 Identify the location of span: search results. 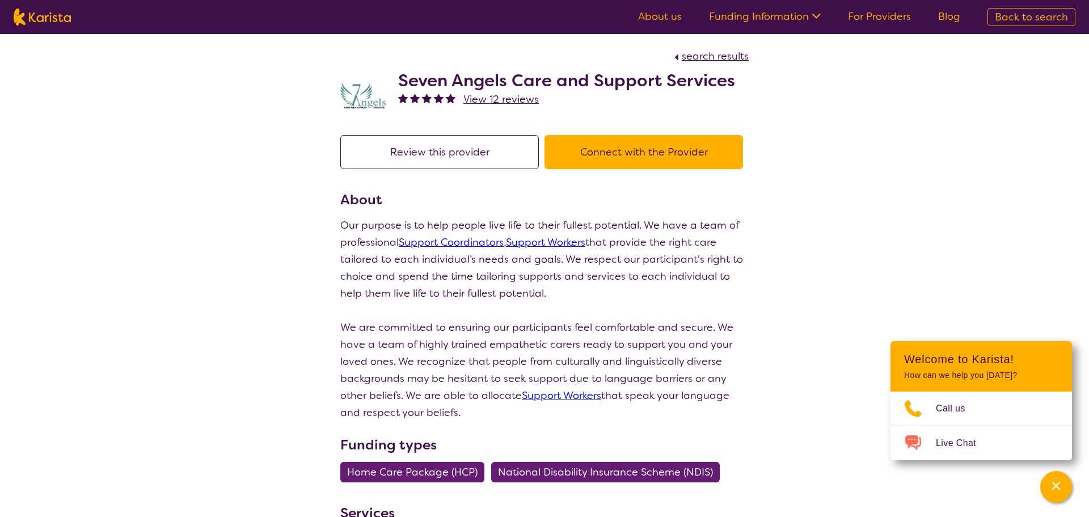
(715, 56).